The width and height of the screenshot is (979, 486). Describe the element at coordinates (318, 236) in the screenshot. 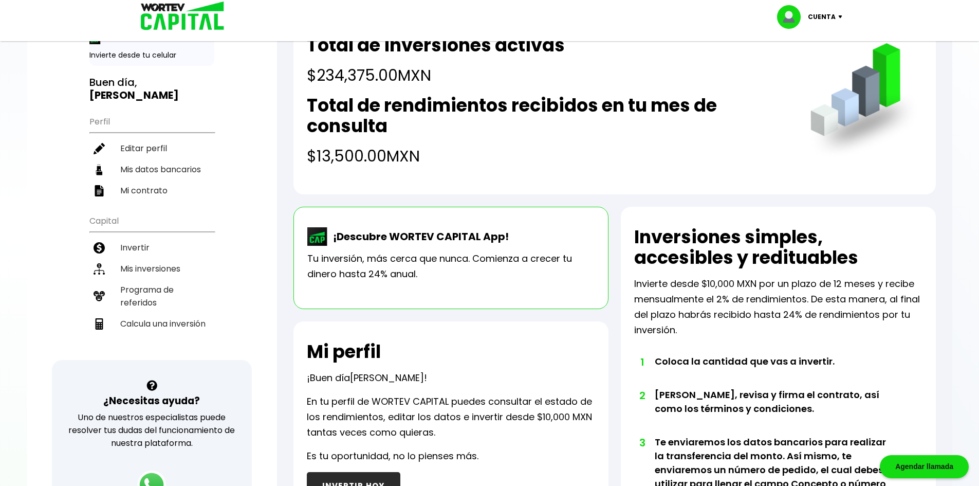

I see `img: wortev-capital-app-icon` at that location.